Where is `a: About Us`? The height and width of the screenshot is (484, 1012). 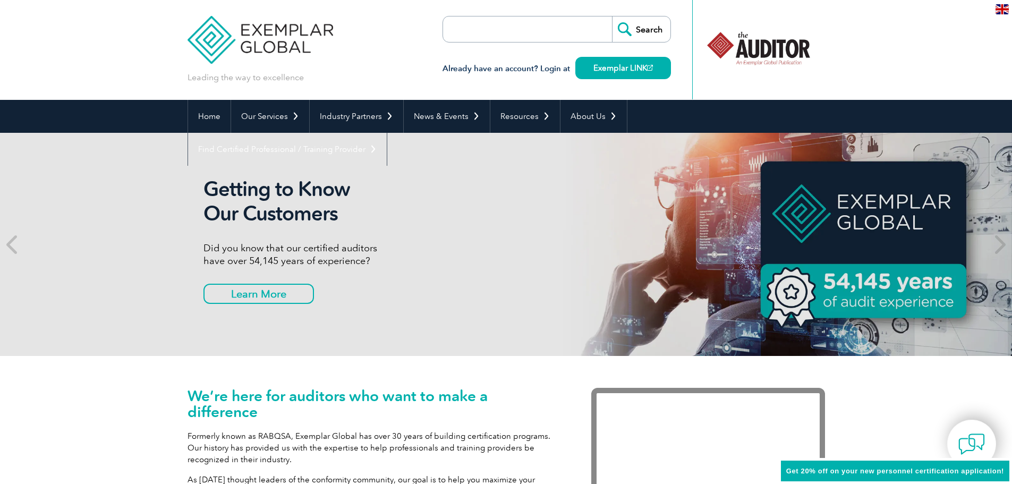 a: About Us is located at coordinates (593, 116).